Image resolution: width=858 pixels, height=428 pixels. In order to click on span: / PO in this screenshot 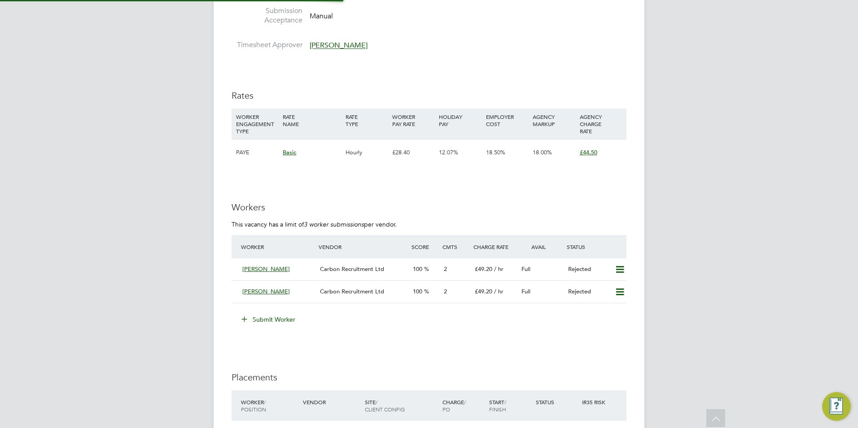, I will do `click(454, 406)`.